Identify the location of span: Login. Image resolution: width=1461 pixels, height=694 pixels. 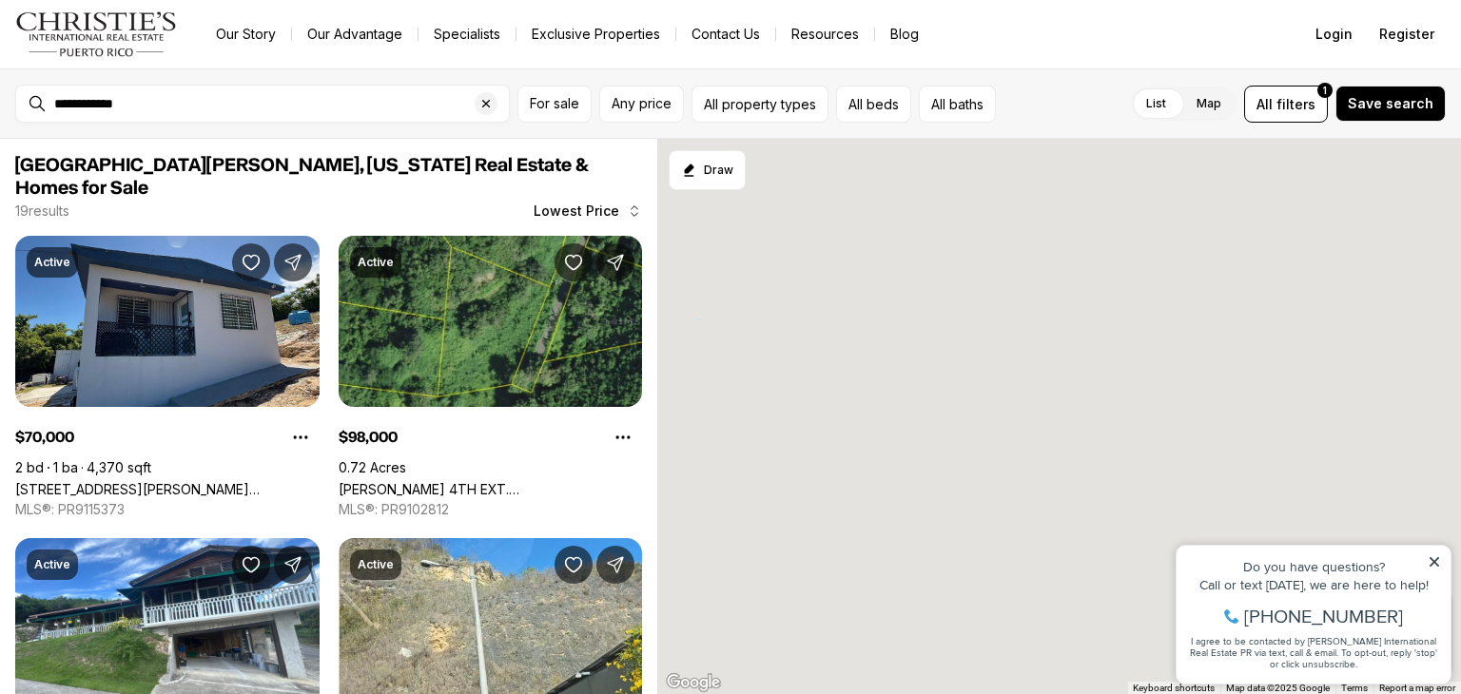
(1334, 34).